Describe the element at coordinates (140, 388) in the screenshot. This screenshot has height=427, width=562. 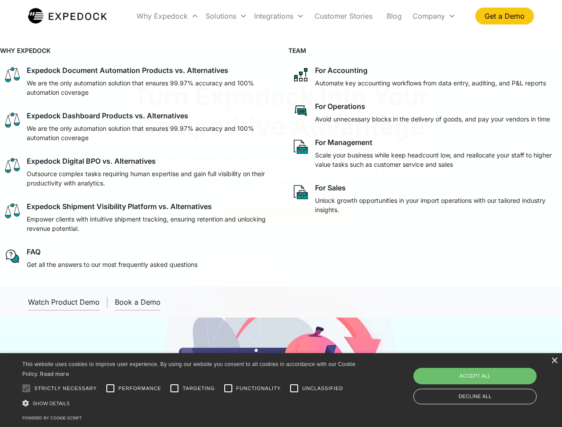
I see `span: Performance` at that location.